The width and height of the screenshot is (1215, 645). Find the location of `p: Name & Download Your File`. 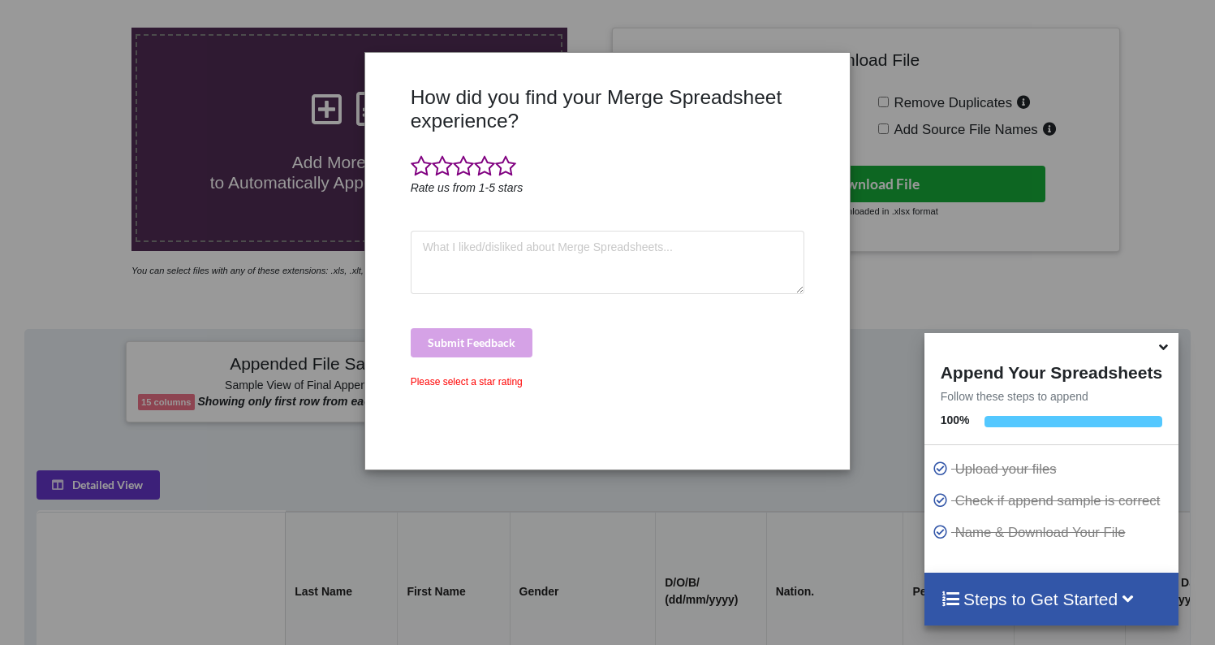

p: Name & Download Your File is located at coordinates (1054, 532).